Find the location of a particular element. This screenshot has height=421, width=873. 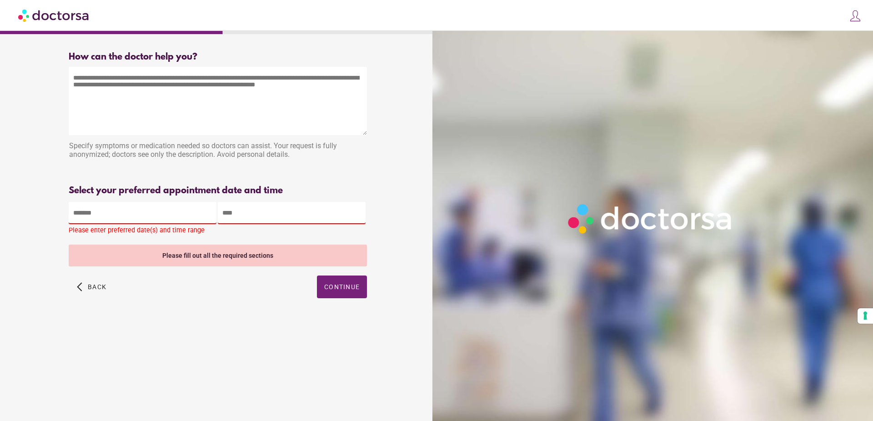

span: Back is located at coordinates (97, 287).